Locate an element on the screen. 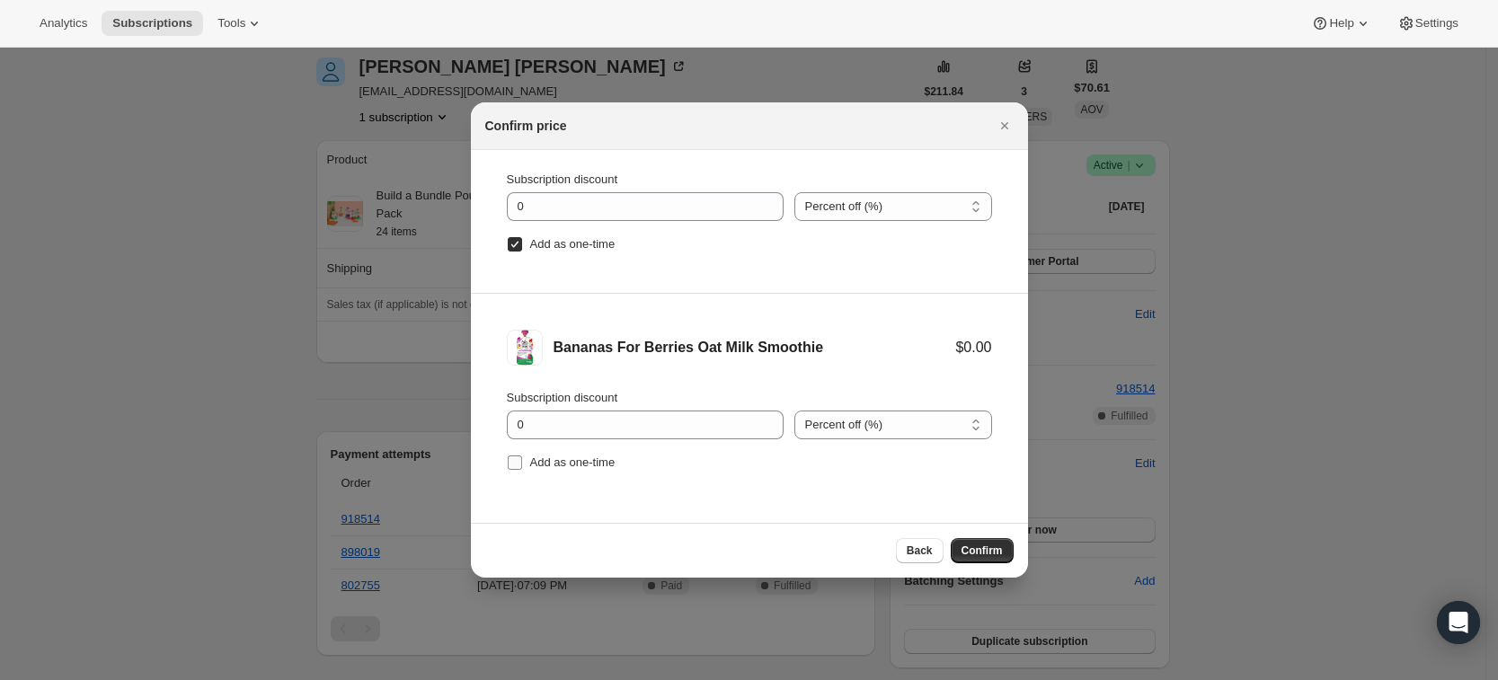 The image size is (1498, 680). span: Confirm is located at coordinates (982, 551).